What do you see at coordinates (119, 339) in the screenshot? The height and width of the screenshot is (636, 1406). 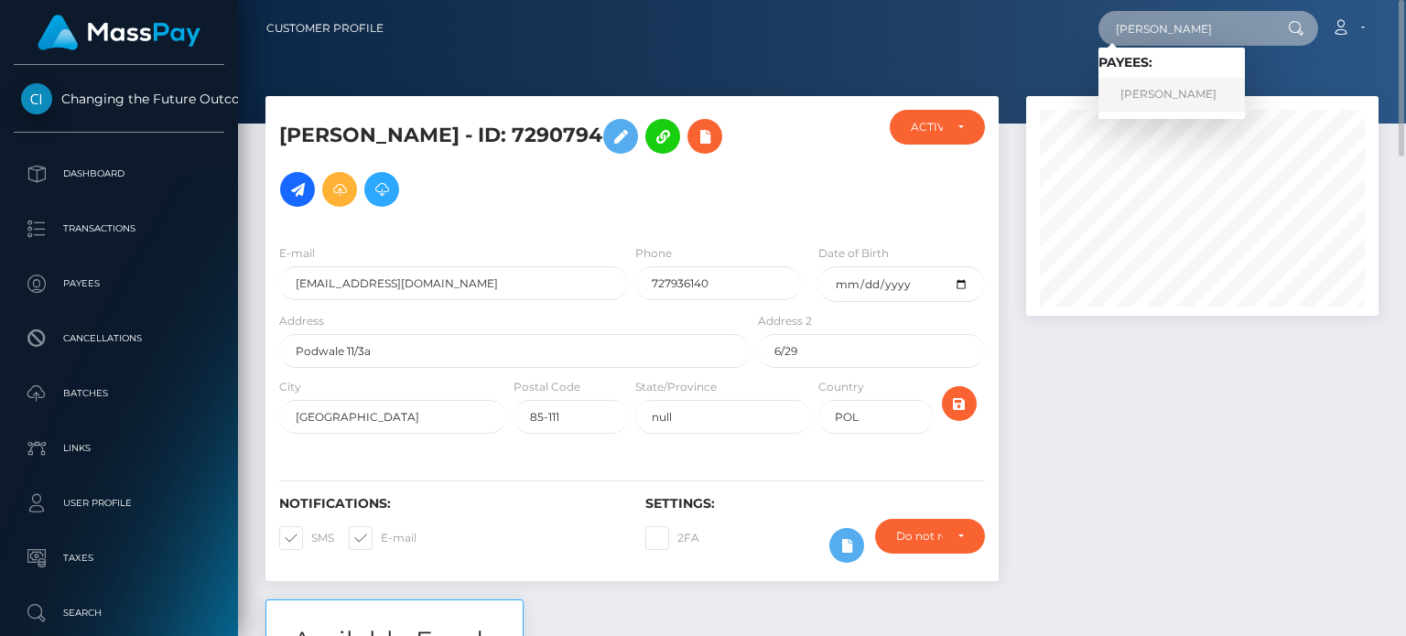 I see `a: Cancellations` at bounding box center [119, 339].